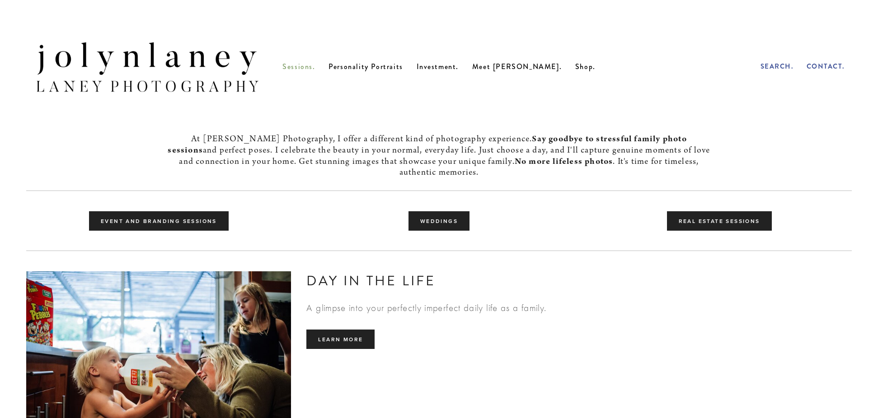 This screenshot has height=418, width=878. Describe the element at coordinates (299, 66) in the screenshot. I see `span: Sessions.` at that location.